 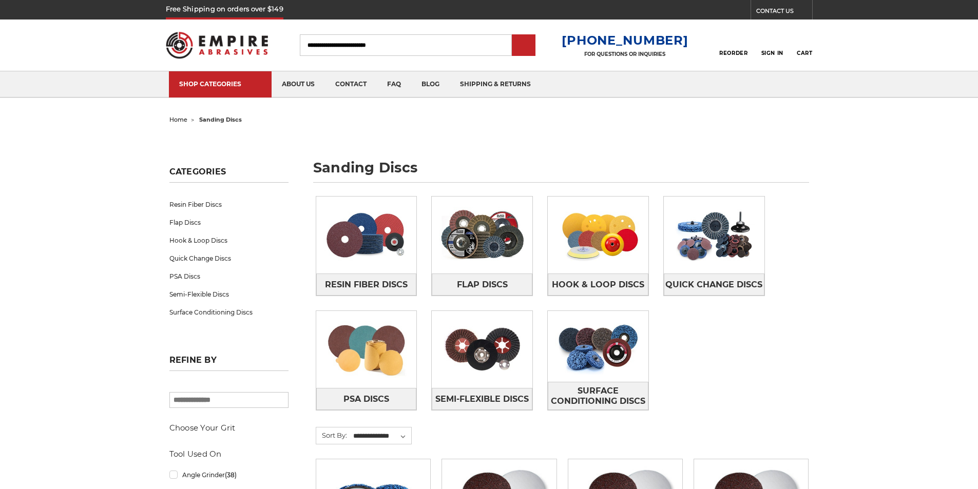 I want to click on a: CONTACT US, so click(x=784, y=12).